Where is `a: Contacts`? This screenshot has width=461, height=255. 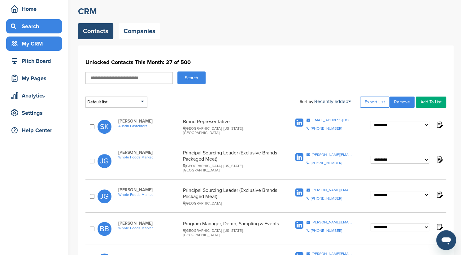 a: Contacts is located at coordinates (96, 31).